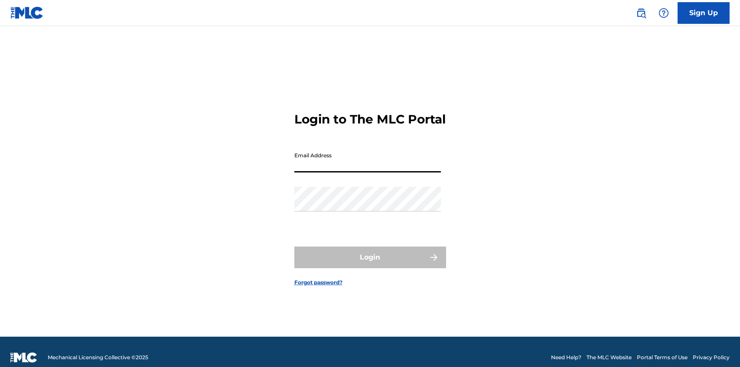  I want to click on div: Help, so click(664, 13).